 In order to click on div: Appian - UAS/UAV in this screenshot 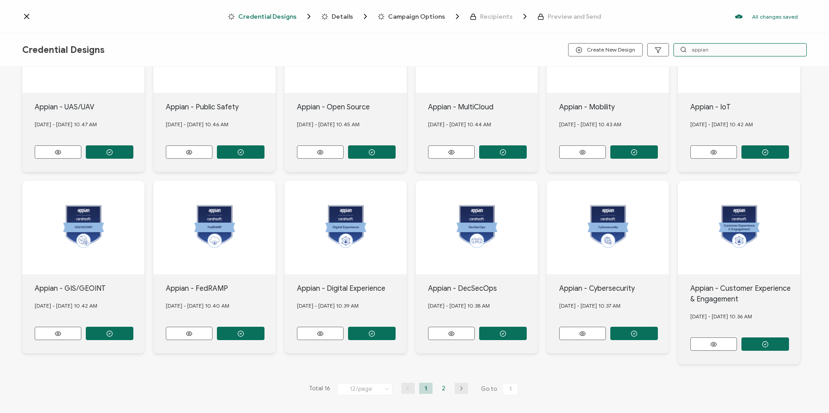, I will do `click(90, 107)`.